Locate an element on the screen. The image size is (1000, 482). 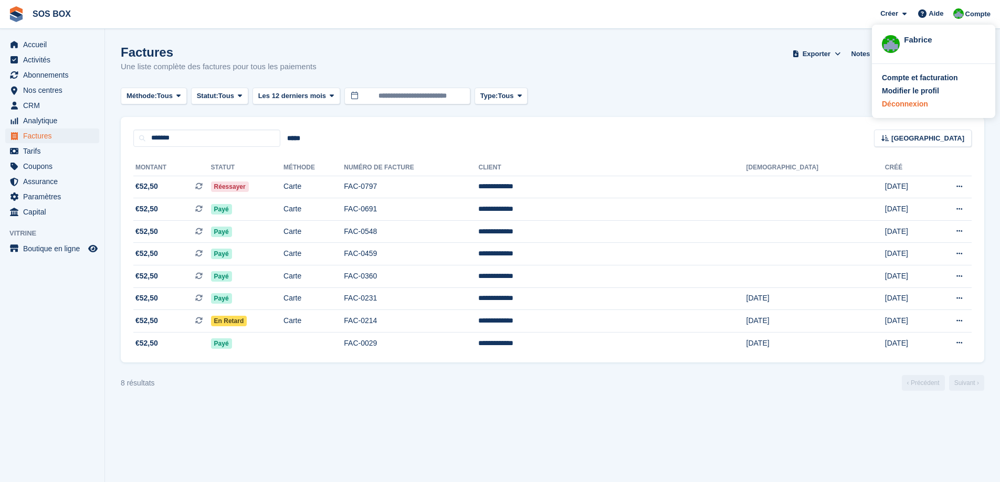
h1: Factures is located at coordinates (218, 52).